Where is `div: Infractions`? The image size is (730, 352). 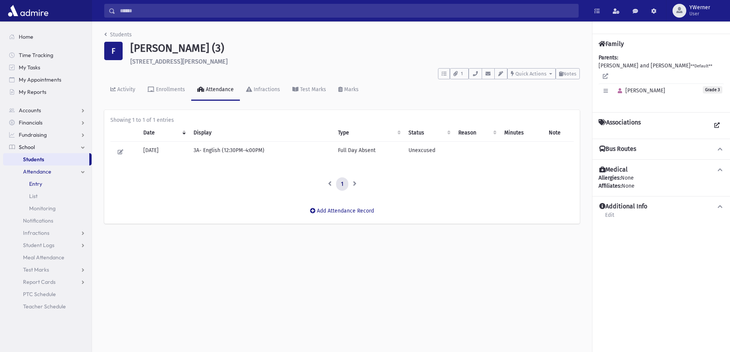 div: Infractions is located at coordinates (266, 89).